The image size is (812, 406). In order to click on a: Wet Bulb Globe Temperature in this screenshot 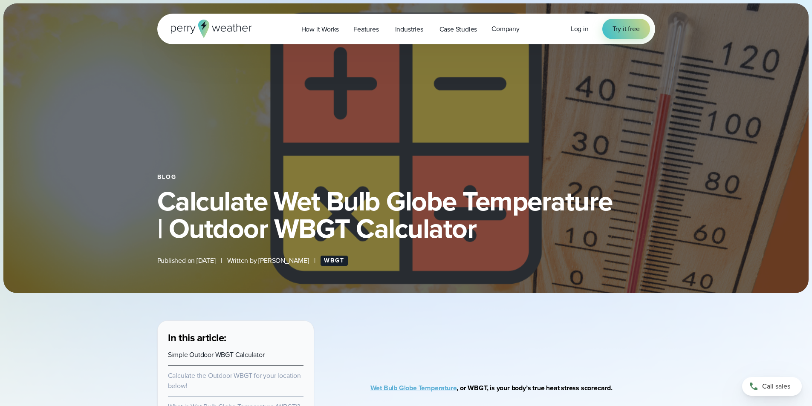, I will do `click(413, 388)`.